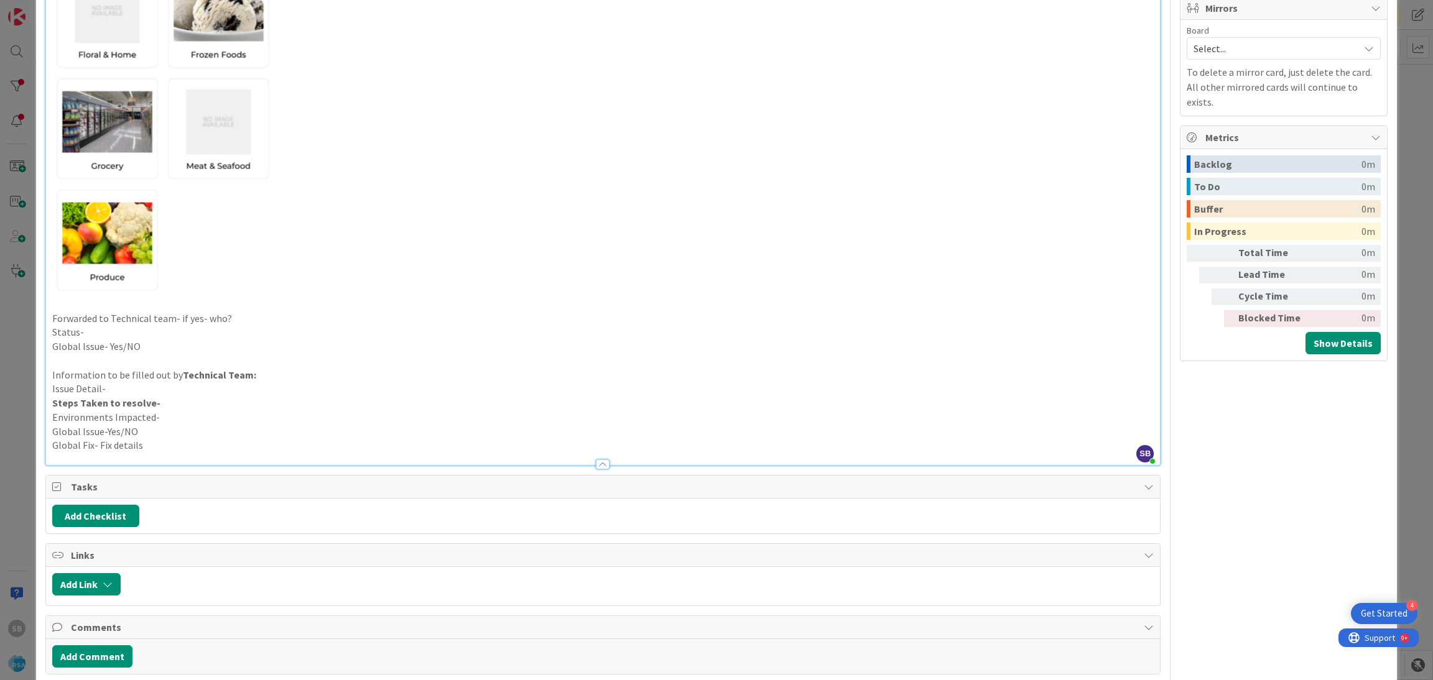  I want to click on div: Backlog, so click(1278, 164).